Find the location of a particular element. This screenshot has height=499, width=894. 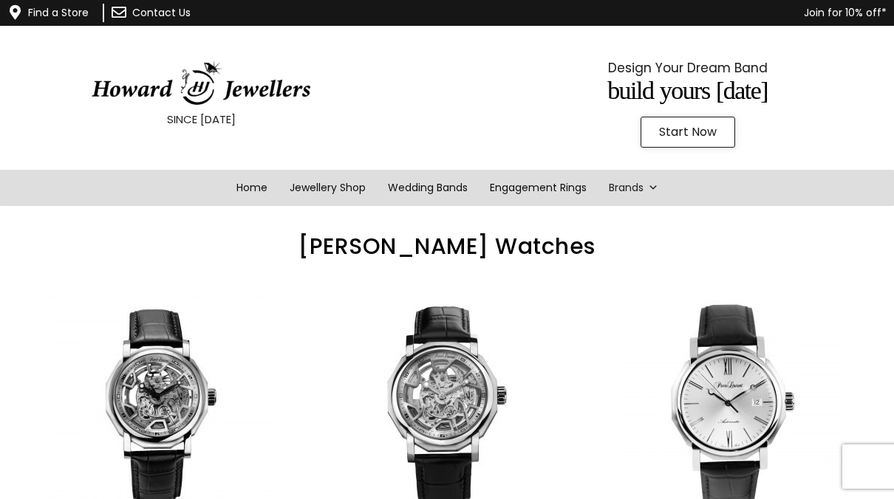

a: Jewellery Shop is located at coordinates (327, 188).